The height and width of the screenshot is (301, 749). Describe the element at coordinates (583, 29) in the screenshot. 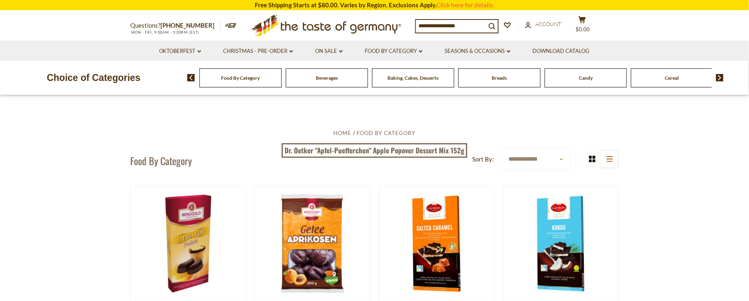

I see `span: $0.00` at that location.